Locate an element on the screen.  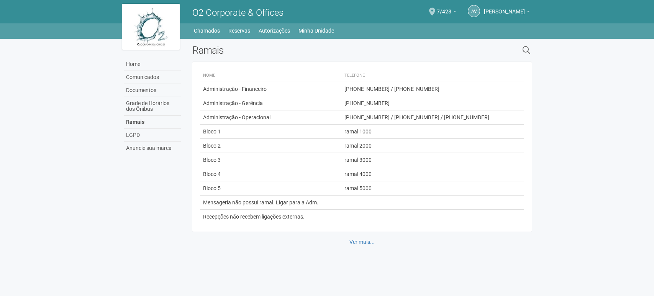
a: Home is located at coordinates (153, 64).